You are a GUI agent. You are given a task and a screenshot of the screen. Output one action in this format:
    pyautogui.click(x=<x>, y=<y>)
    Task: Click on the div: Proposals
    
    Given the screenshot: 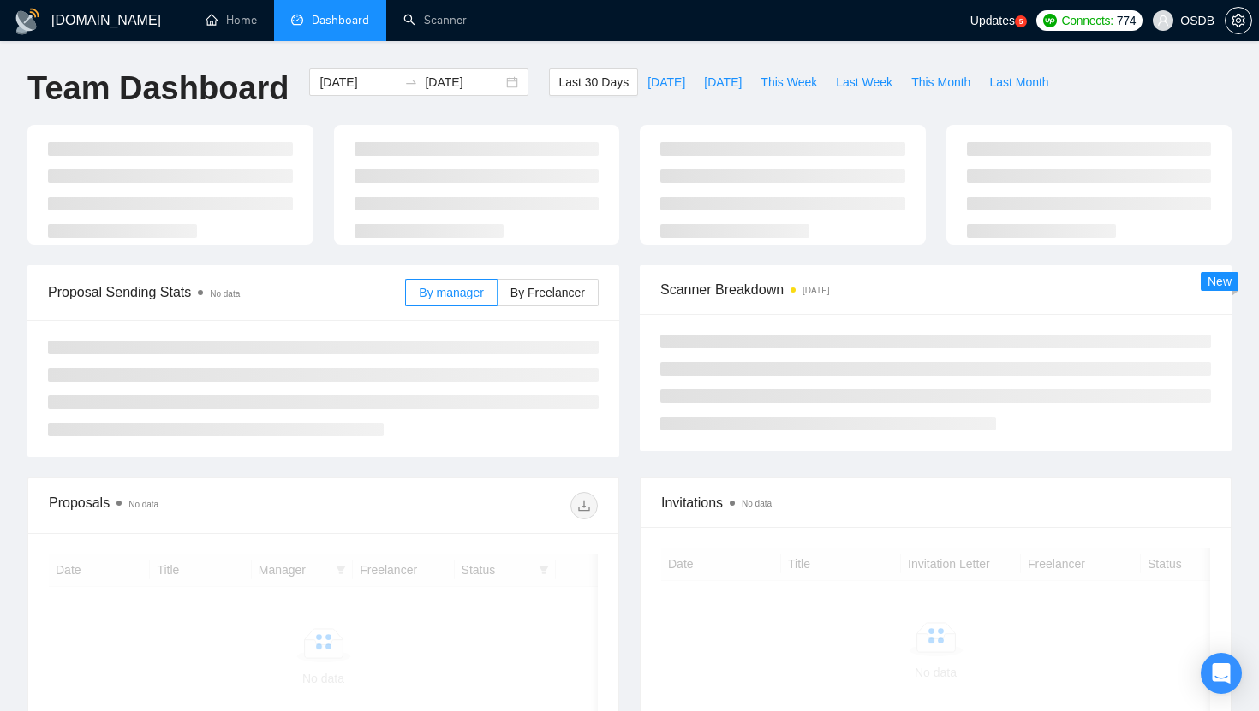 What is the action you would take?
    pyautogui.click(x=186, y=506)
    